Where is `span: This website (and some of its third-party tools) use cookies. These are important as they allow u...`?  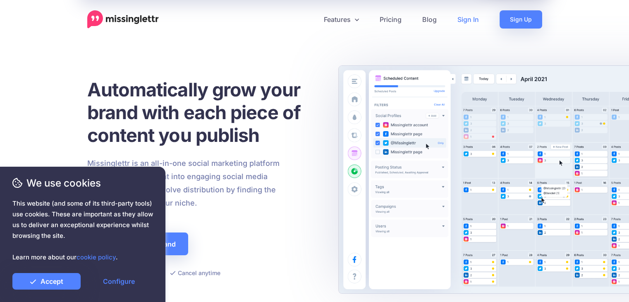
span: This website (and some of its third-party tools) use cookies. These are important as they allow u... is located at coordinates (83, 230).